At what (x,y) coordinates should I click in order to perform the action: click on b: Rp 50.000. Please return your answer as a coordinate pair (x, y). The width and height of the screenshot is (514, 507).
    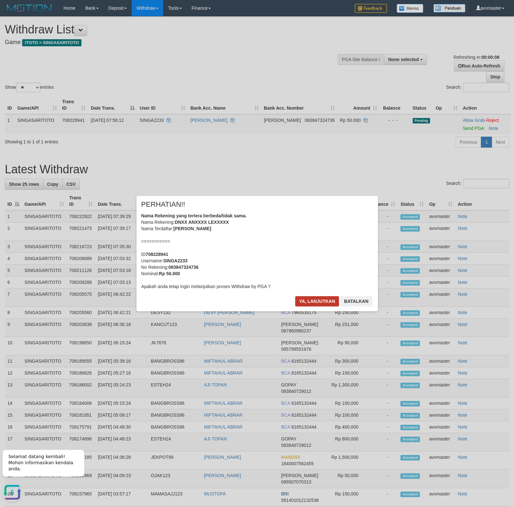
    Looking at the image, I should click on (169, 274).